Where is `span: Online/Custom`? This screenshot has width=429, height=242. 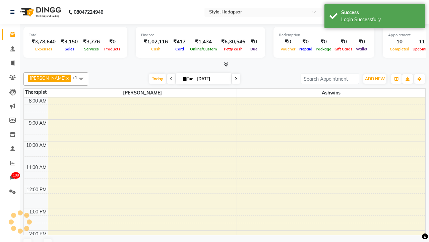 span: Online/Custom is located at coordinates (204, 49).